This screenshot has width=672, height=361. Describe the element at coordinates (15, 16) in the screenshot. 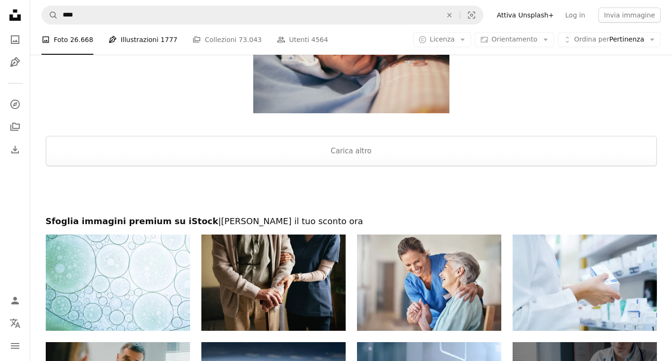

I see `a: Home — Unsplash` at that location.